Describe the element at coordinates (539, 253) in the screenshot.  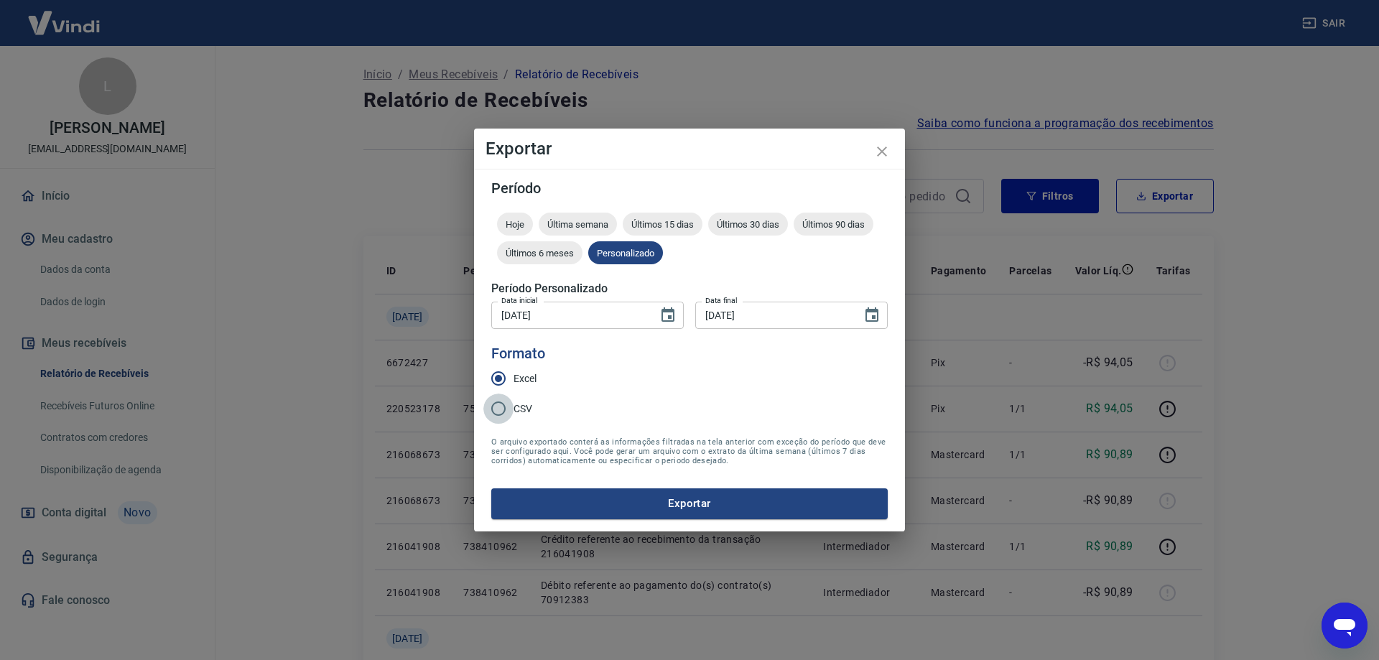
I see `span: Últimos 6 meses` at that location.